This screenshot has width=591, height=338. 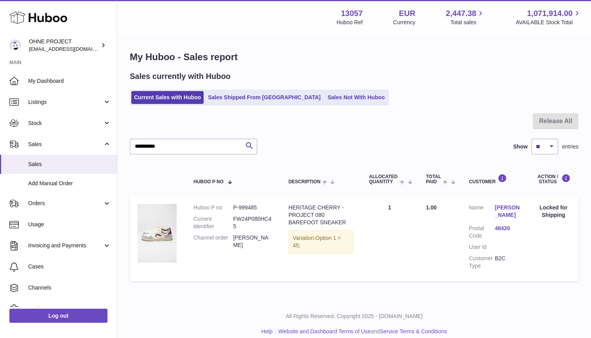 I want to click on dd: B2C, so click(x=508, y=262).